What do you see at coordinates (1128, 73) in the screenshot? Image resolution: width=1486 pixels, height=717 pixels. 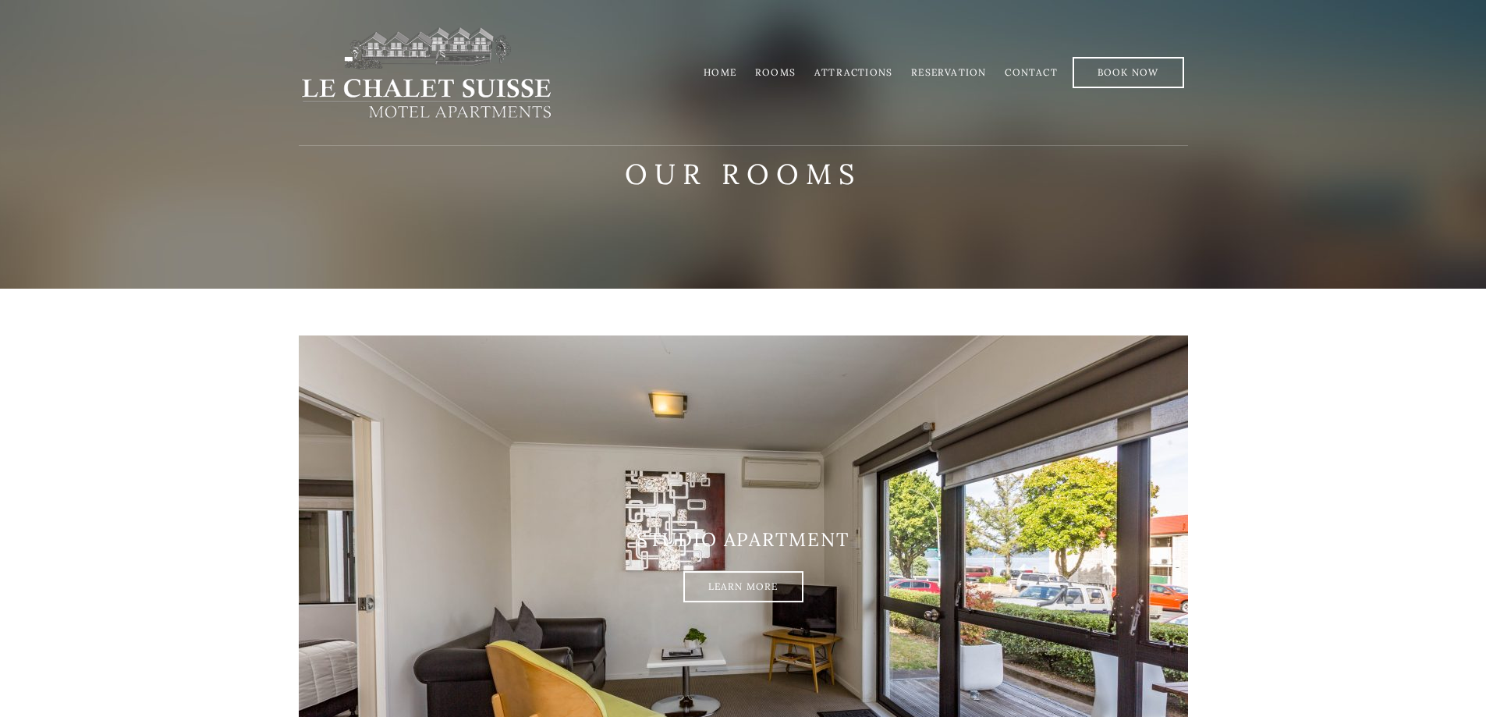 I see `a: Book Now` at bounding box center [1128, 73].